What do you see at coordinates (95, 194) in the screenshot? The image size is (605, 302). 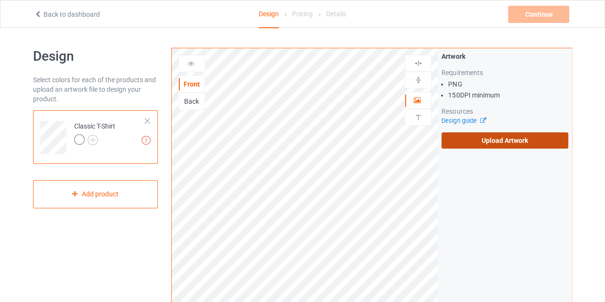 I see `div: Add product` at bounding box center [95, 194].